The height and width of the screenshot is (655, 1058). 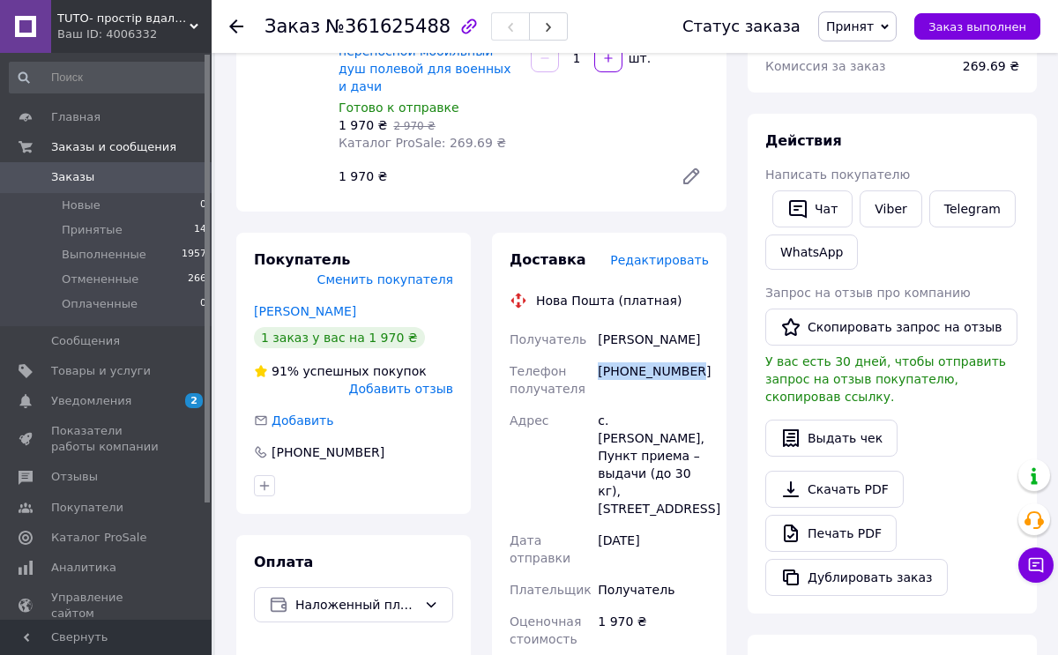 What do you see at coordinates (197, 279) in the screenshot?
I see `span: 266` at bounding box center [197, 279].